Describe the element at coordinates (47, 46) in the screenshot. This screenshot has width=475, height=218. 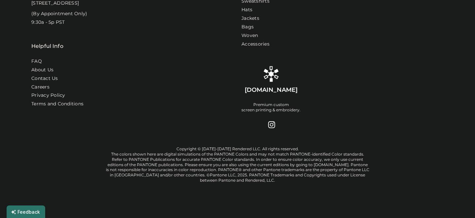
I see `div: Helpful Info` at that location.